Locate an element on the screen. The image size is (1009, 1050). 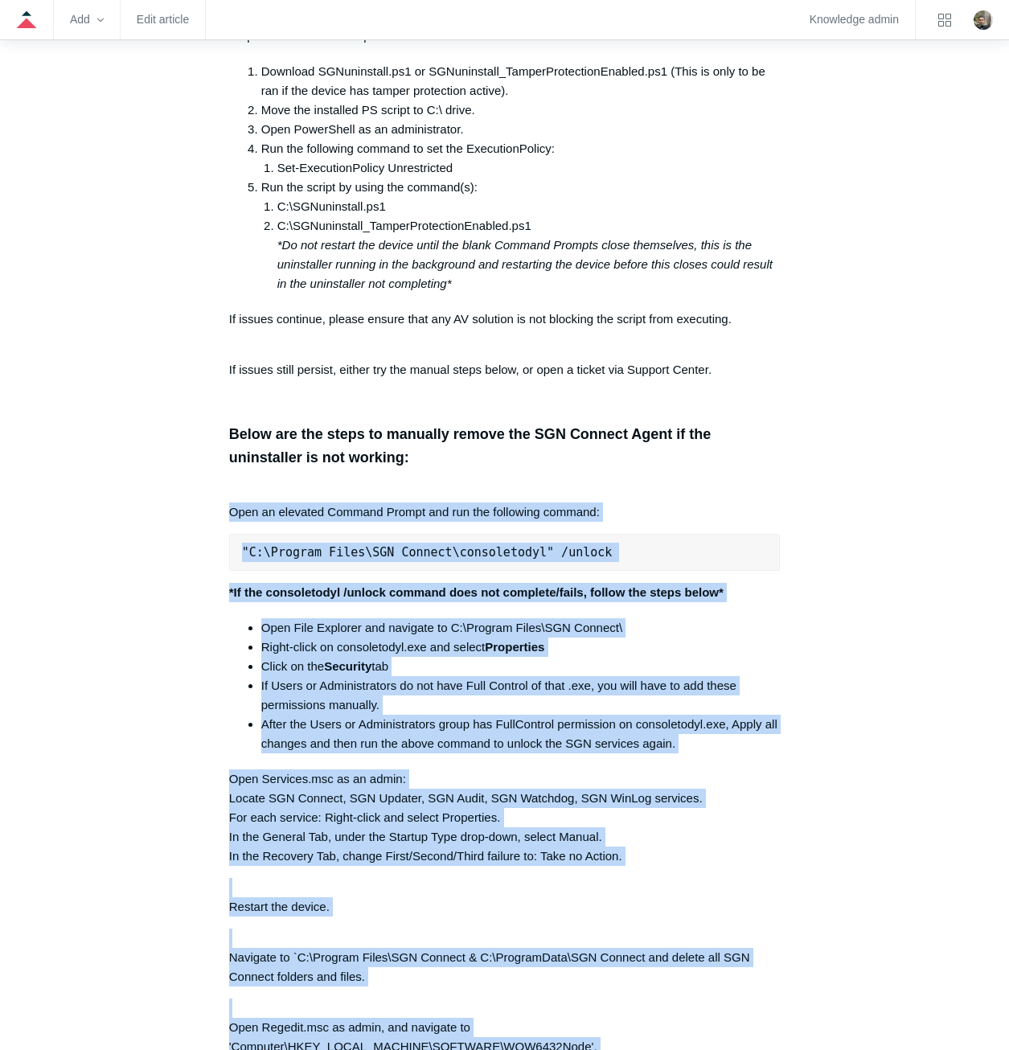
strong: Security is located at coordinates (347, 665).